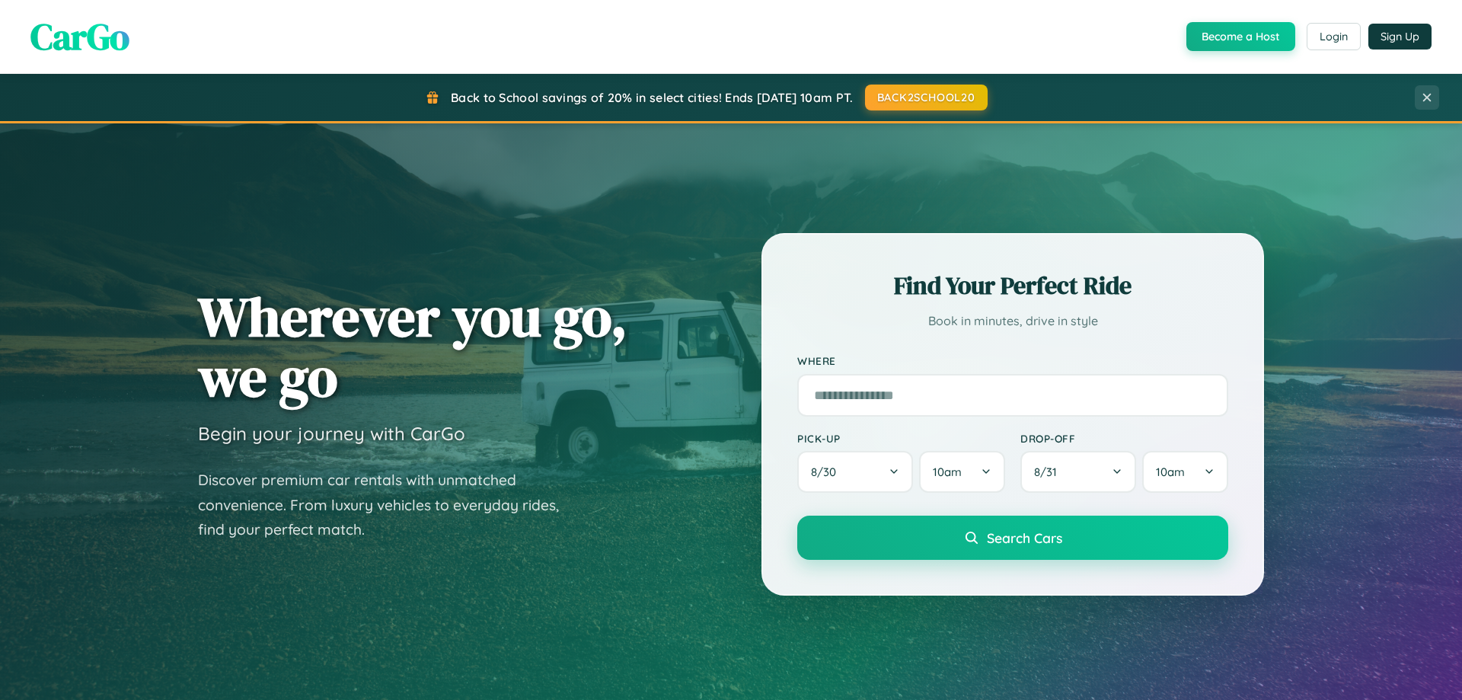 This screenshot has height=700, width=1462. I want to click on p: Discover premium car rentals with unmatched convenience. From luxury vehicles to everyday rides, ..., so click(388, 505).